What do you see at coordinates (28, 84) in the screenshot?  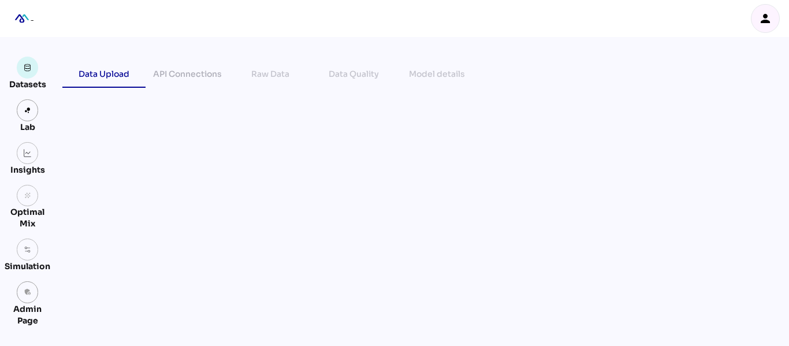 I see `div: Datasets` at bounding box center [28, 84].